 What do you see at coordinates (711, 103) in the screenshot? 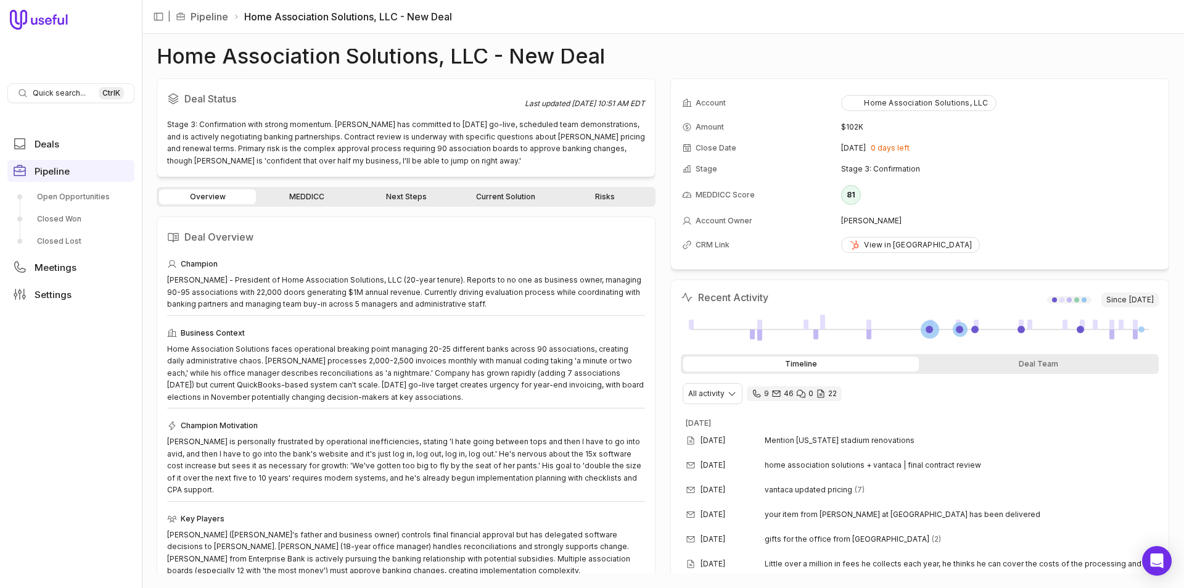
I see `span: Account` at bounding box center [711, 103].